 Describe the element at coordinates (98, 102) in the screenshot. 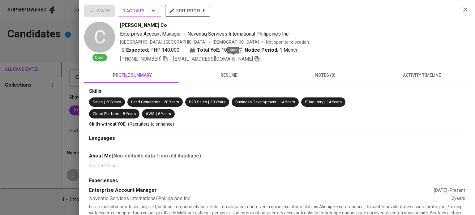

I see `span: Sales` at that location.